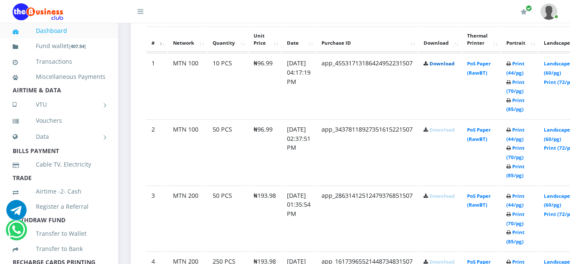 The height and width of the screenshot is (264, 570). Describe the element at coordinates (157, 86) in the screenshot. I see `td: 1` at that location.